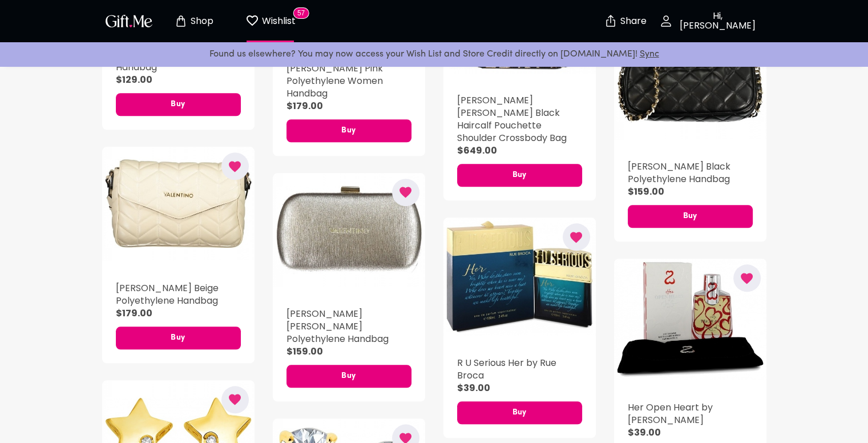  I want to click on div: Mario Valentino Beige Polyethylene Handbag, so click(178, 204).